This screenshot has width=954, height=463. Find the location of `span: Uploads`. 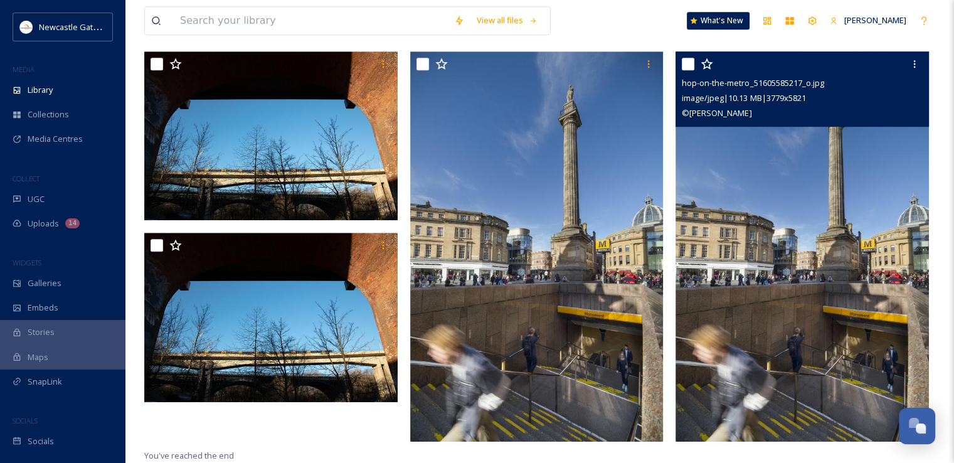

span: Uploads is located at coordinates (43, 223).